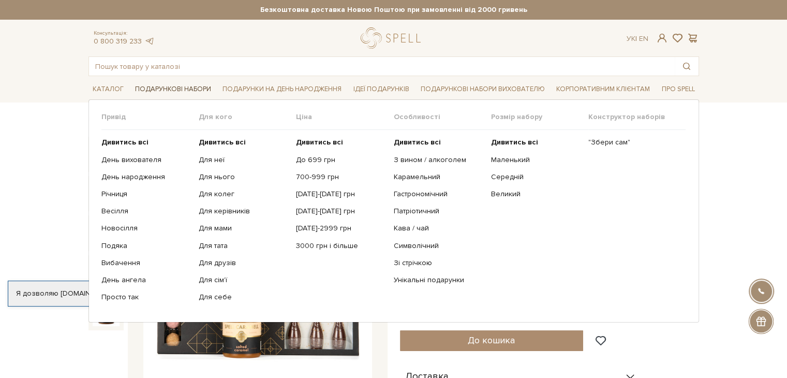 Image resolution: width=787 pixels, height=378 pixels. I want to click on div: Ук, so click(637, 39).